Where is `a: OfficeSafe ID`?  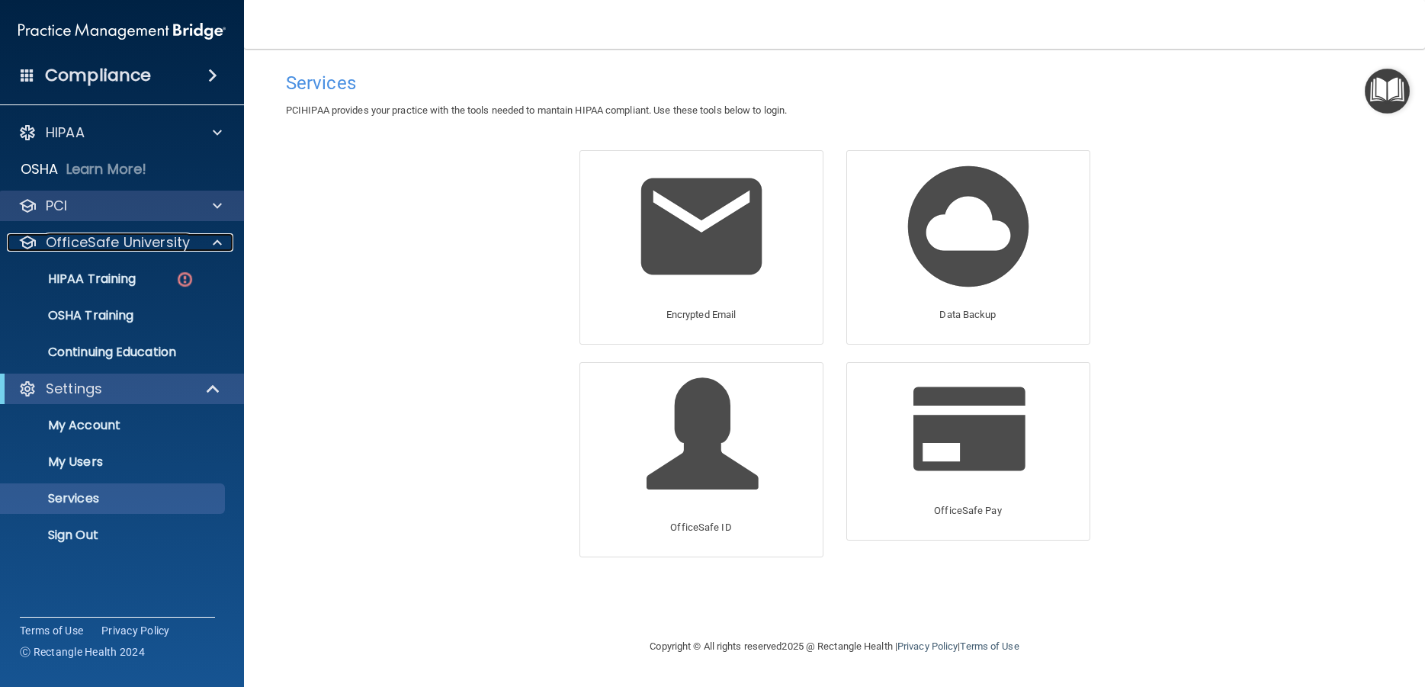
a: OfficeSafe ID is located at coordinates (701, 459).